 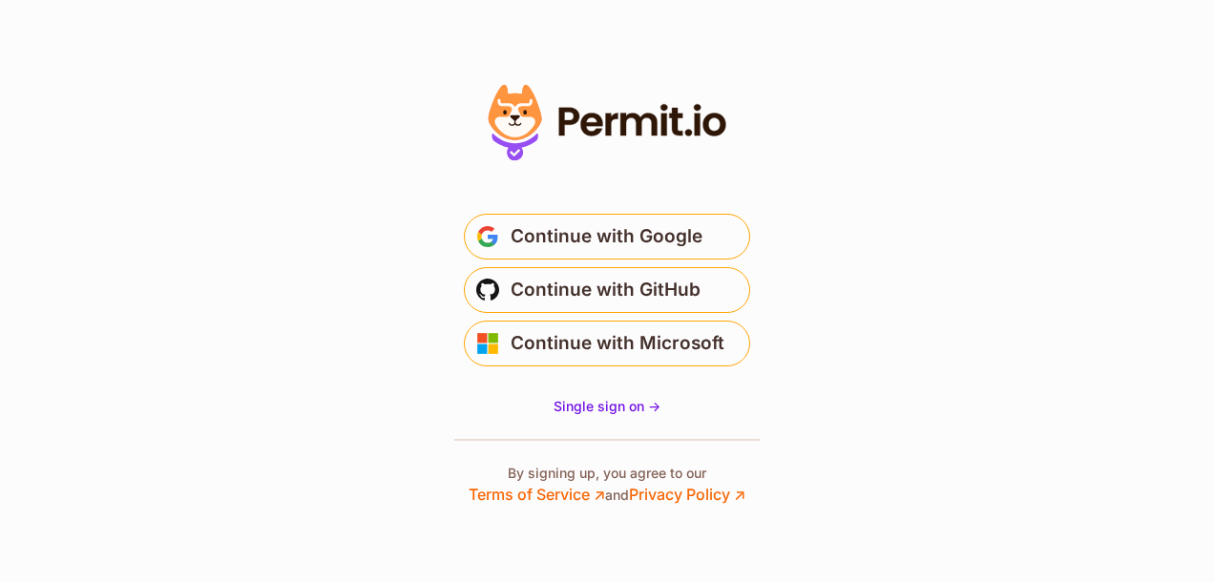 What do you see at coordinates (607, 407) in the screenshot?
I see `a: Single sign on ->` at bounding box center [607, 407].